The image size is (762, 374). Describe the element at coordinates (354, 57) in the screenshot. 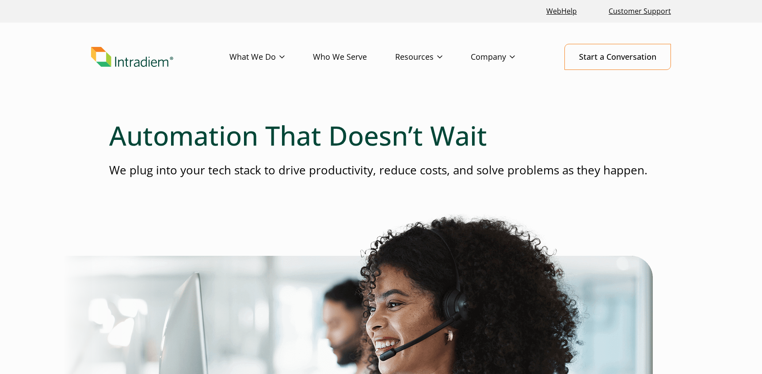

I see `a: Who We Serve` at that location.